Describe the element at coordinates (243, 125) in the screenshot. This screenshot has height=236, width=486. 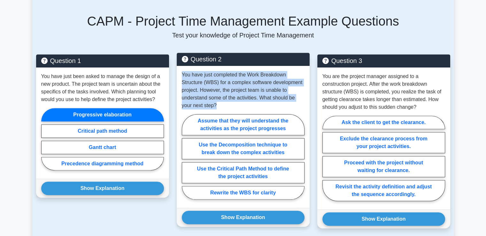
I see `label: Assume that they will understand the activities as the project progresses` at that location.